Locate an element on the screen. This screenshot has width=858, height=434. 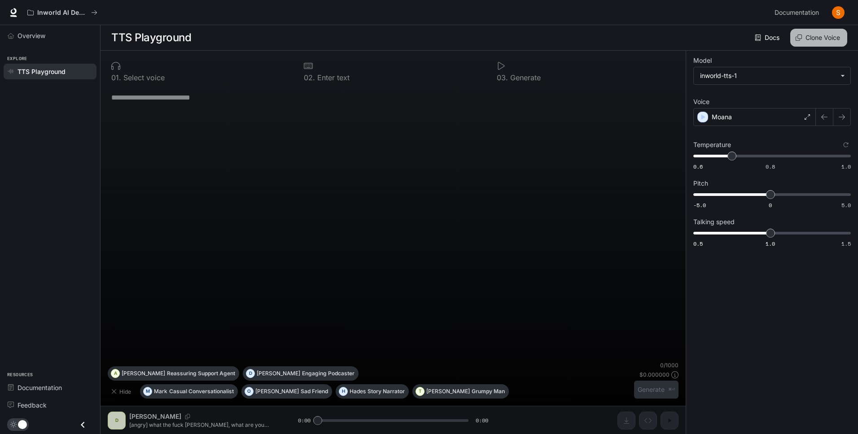
p: Mark is located at coordinates (161, 392).